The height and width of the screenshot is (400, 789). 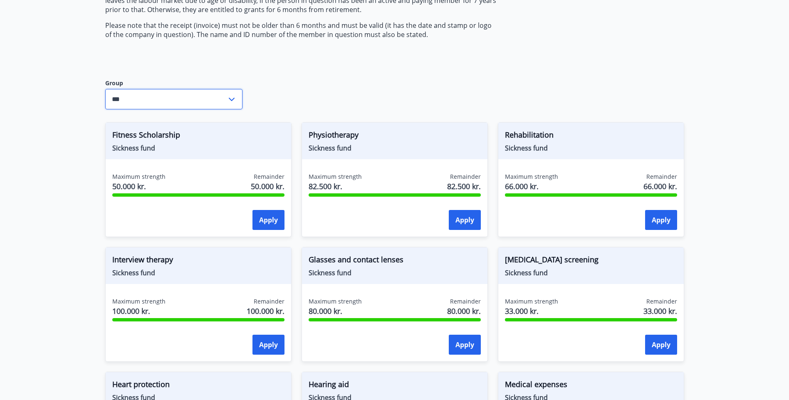 I want to click on span: Medical expenses, so click(x=591, y=386).